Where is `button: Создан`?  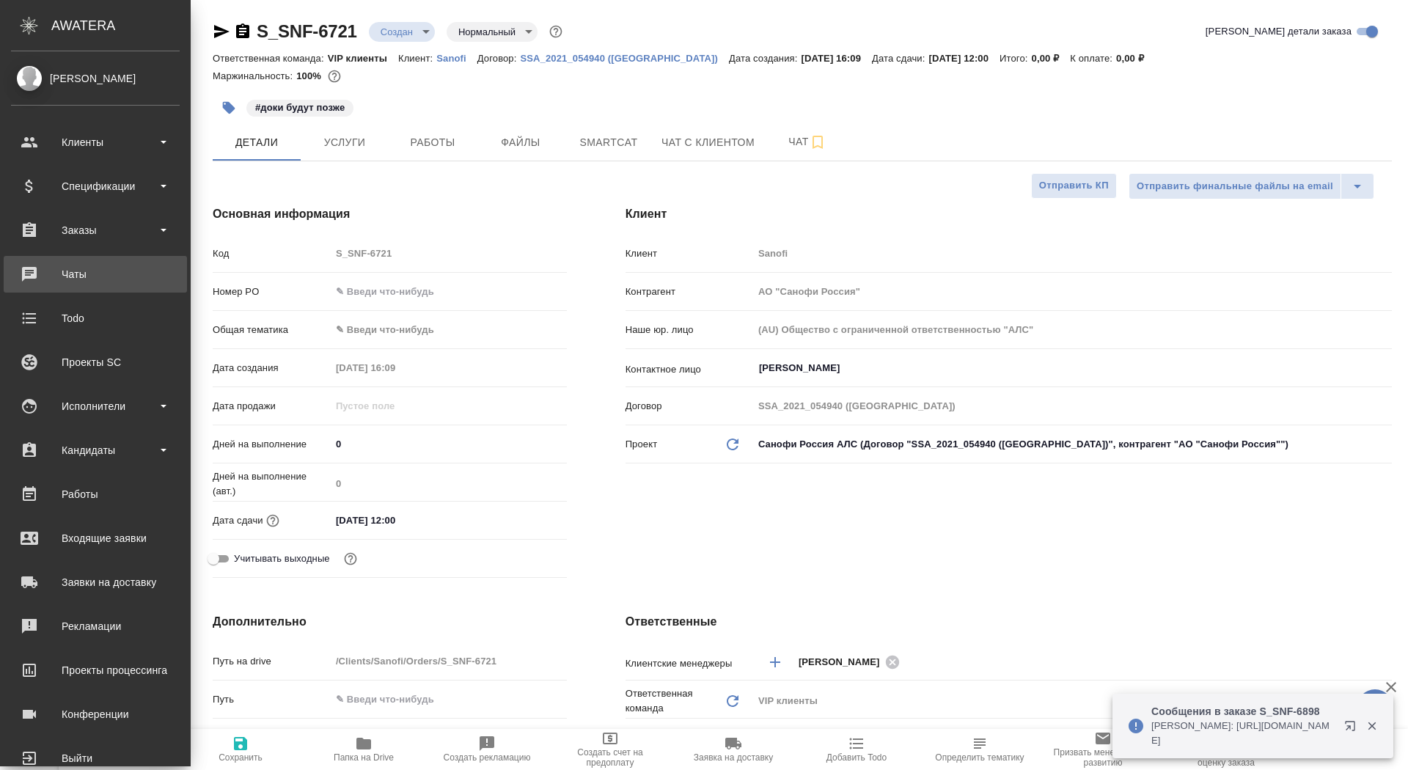
button: Создан is located at coordinates (397, 32).